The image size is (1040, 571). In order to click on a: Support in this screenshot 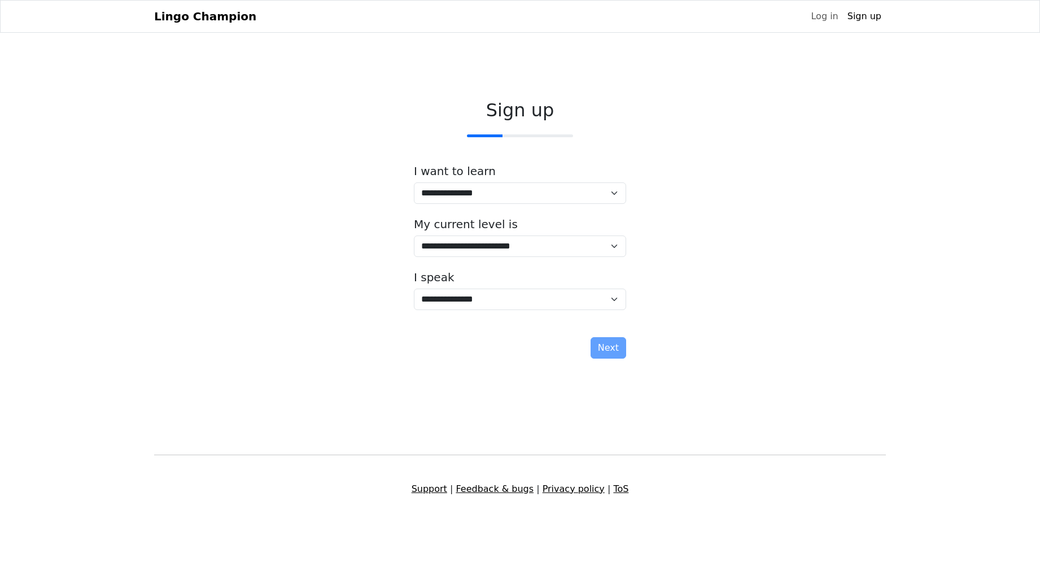, I will do `click(429, 488)`.